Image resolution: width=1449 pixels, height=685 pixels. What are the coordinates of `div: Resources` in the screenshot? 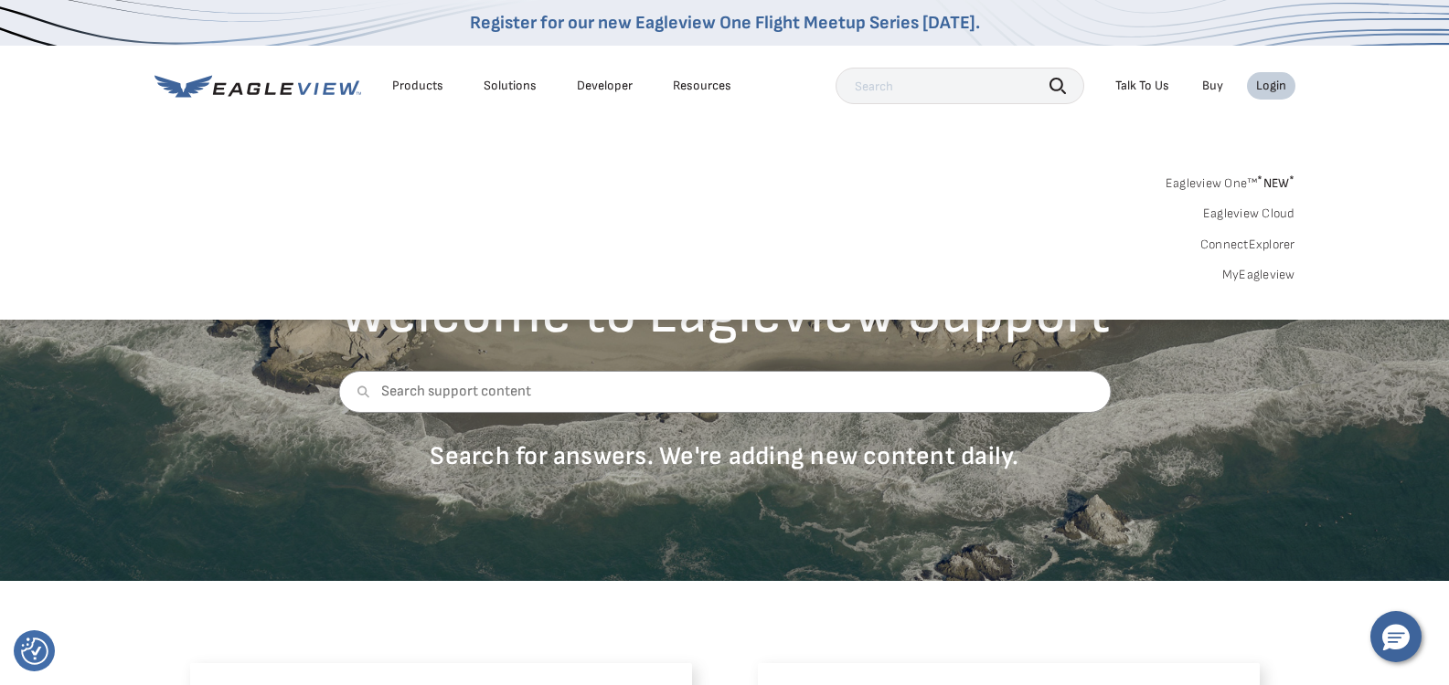 It's located at (702, 86).